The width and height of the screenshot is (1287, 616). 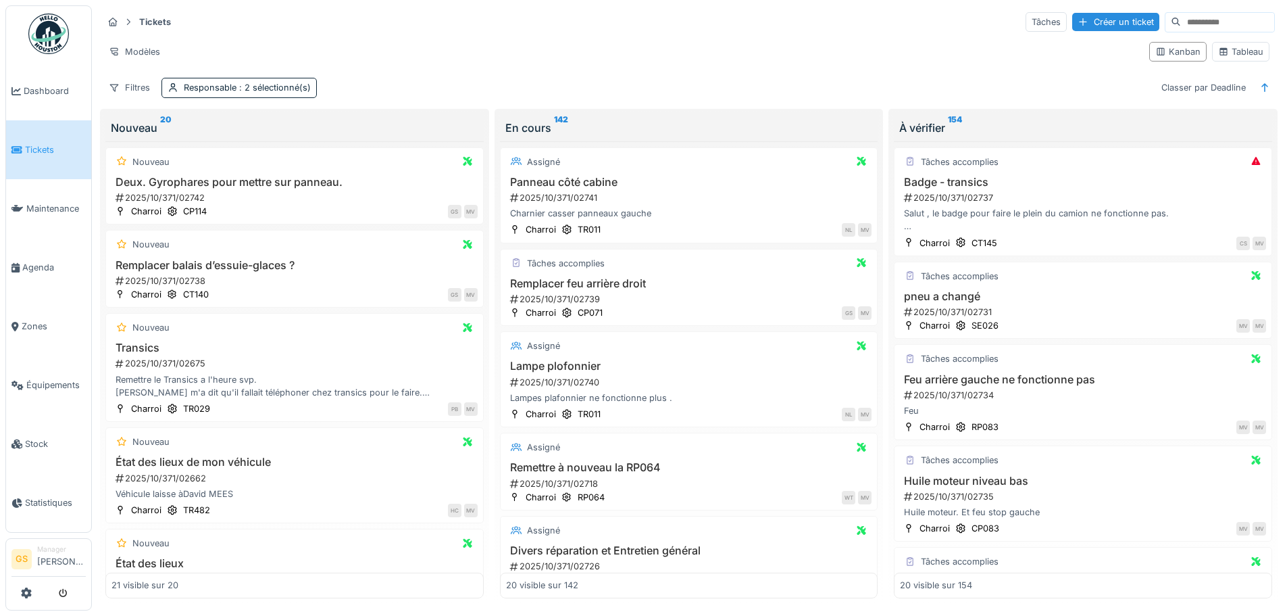 What do you see at coordinates (1085, 395) in the screenshot?
I see `div: 2025/10/371/02734` at bounding box center [1085, 395].